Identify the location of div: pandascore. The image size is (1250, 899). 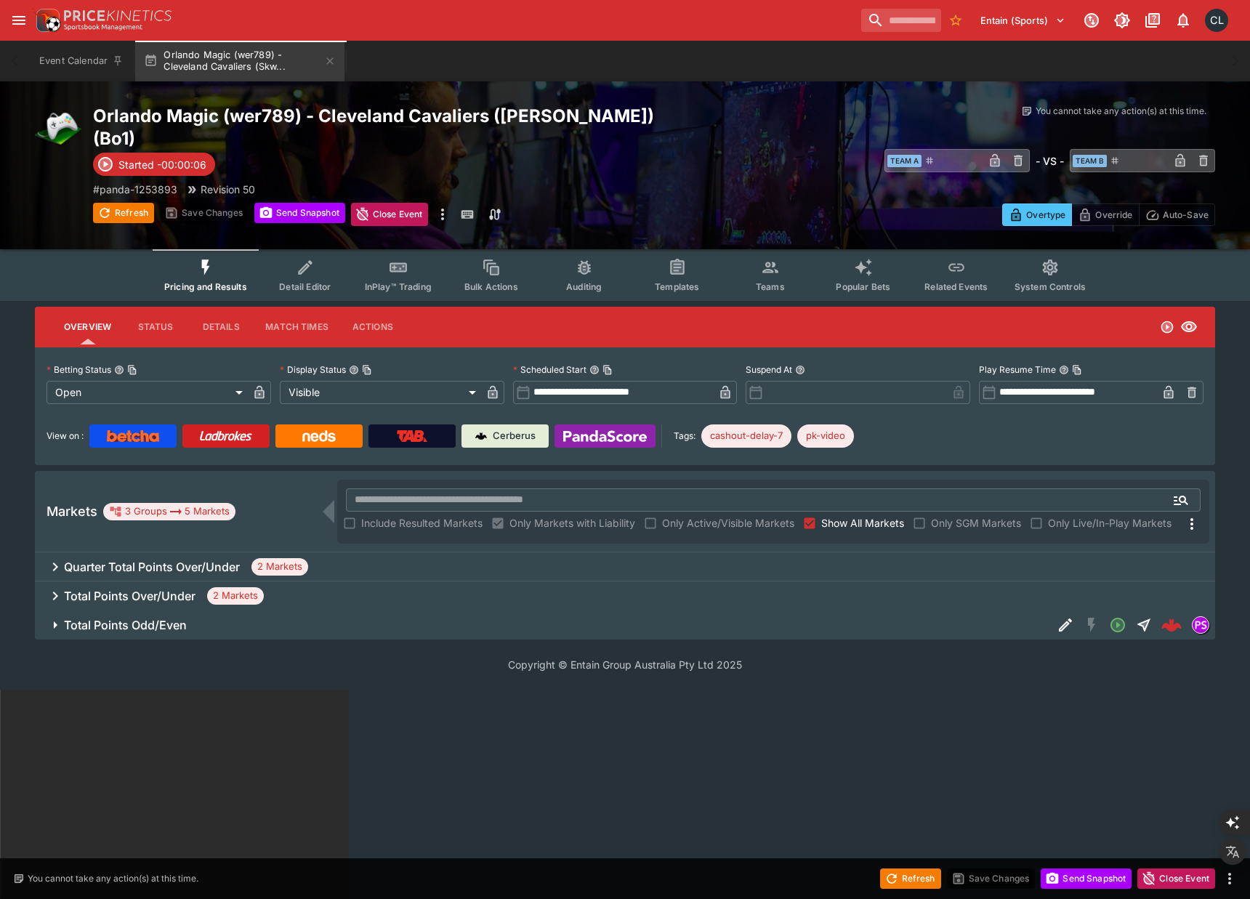
(1200, 625).